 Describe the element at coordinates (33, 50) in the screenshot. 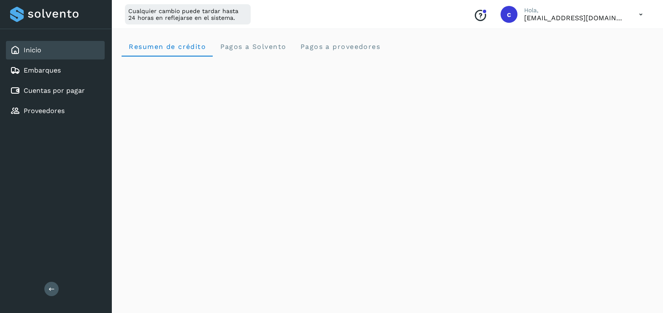

I see `a: Inicio` at that location.